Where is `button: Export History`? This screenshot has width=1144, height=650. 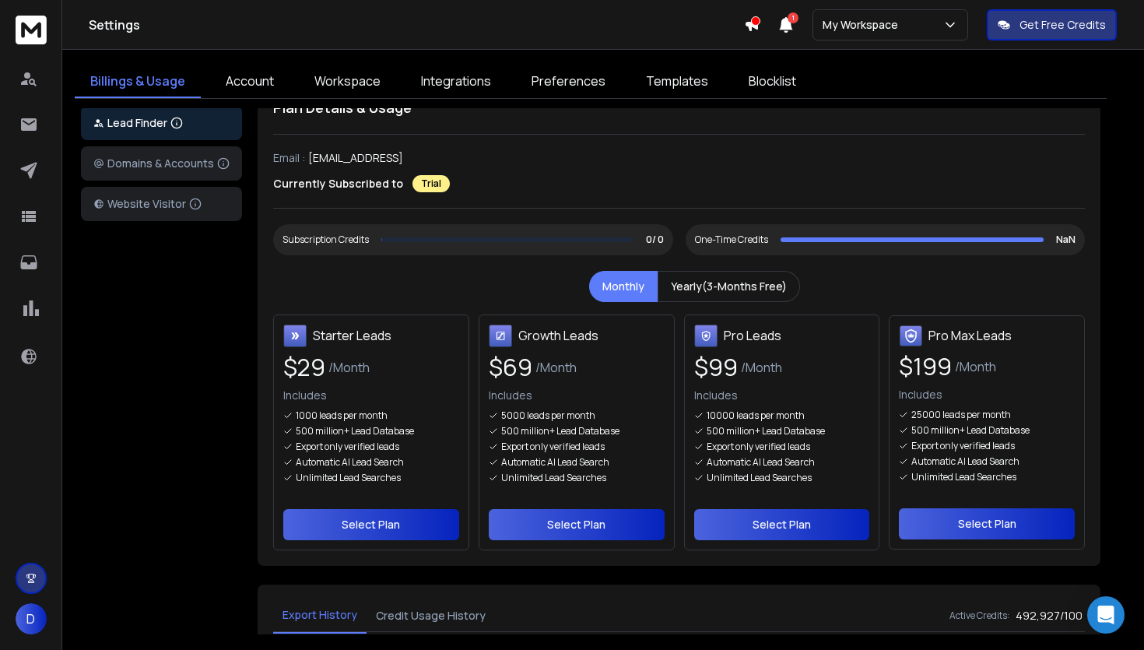
button: Export History is located at coordinates (320, 616).